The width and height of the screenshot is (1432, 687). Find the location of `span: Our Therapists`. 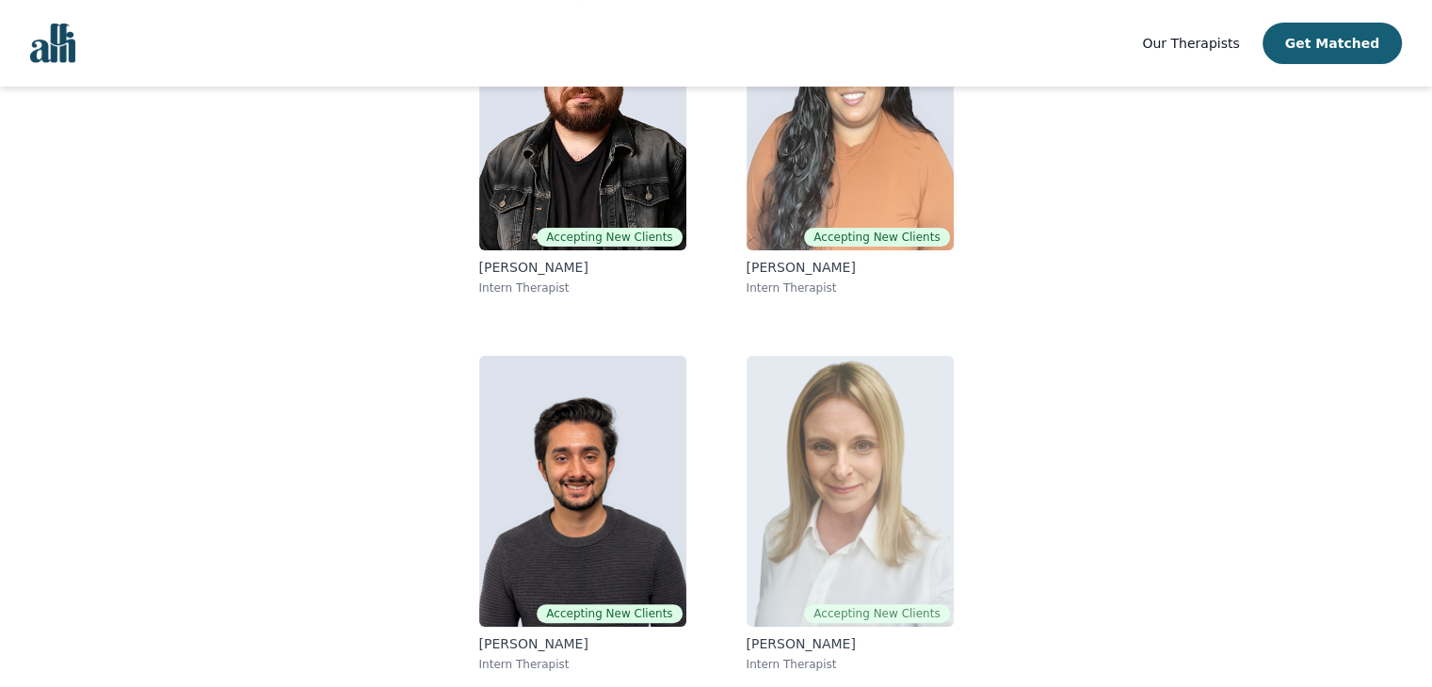

span: Our Therapists is located at coordinates (1190, 43).